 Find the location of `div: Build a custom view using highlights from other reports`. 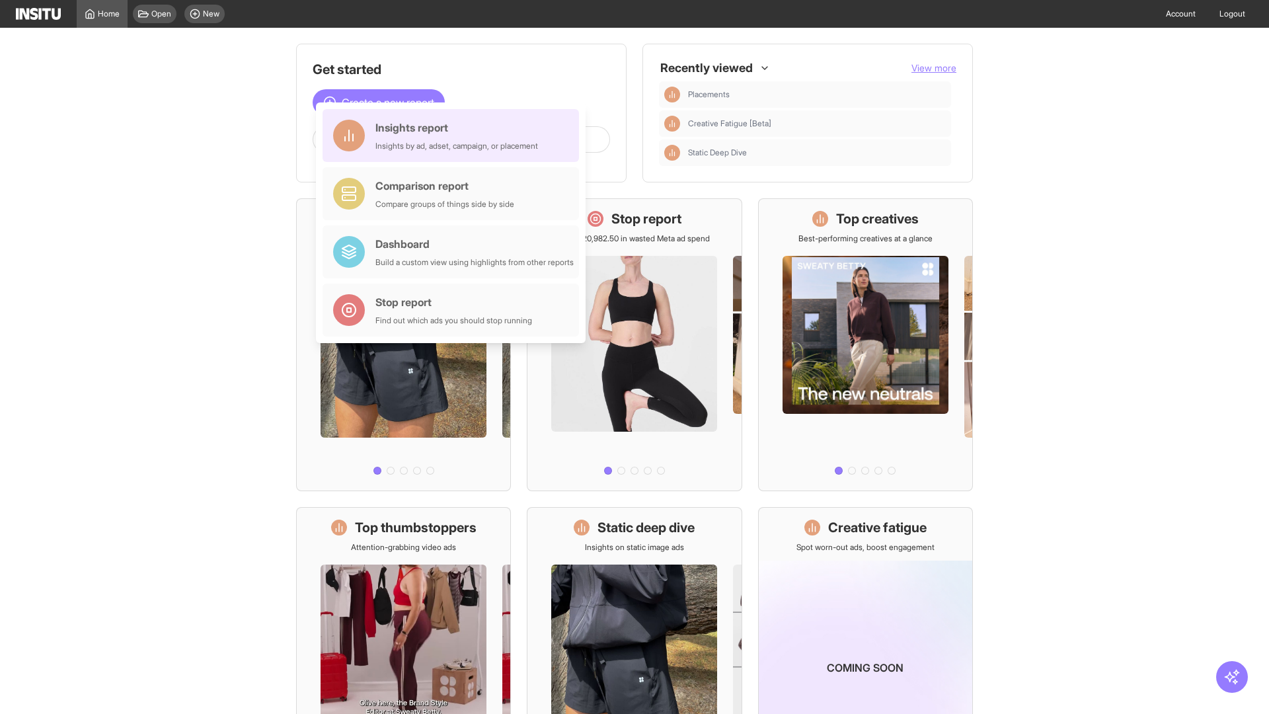

div: Build a custom view using highlights from other reports is located at coordinates (475, 262).